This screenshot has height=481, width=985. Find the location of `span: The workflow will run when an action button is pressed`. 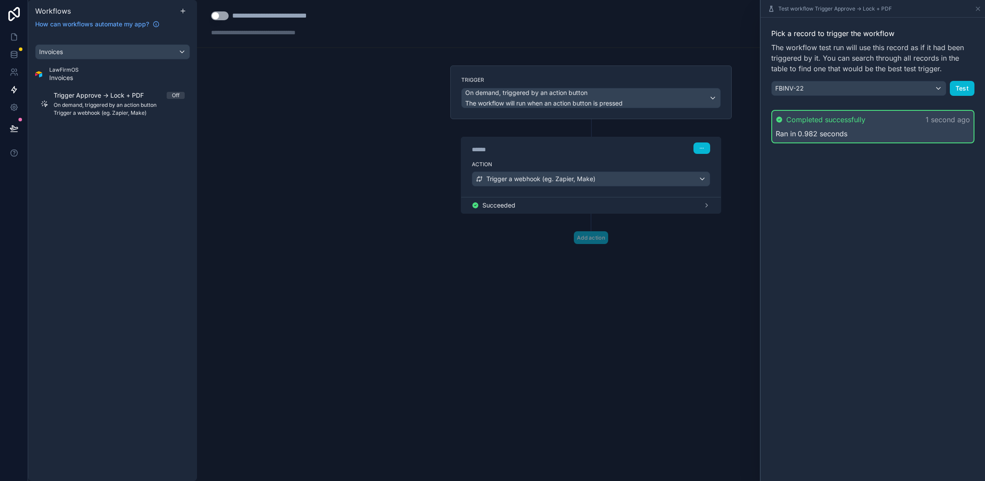

span: The workflow will run when an action button is pressed is located at coordinates (544, 103).